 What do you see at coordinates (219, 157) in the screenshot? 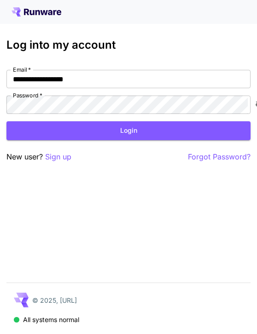
I see `p: Forgot Password?` at bounding box center [219, 157].